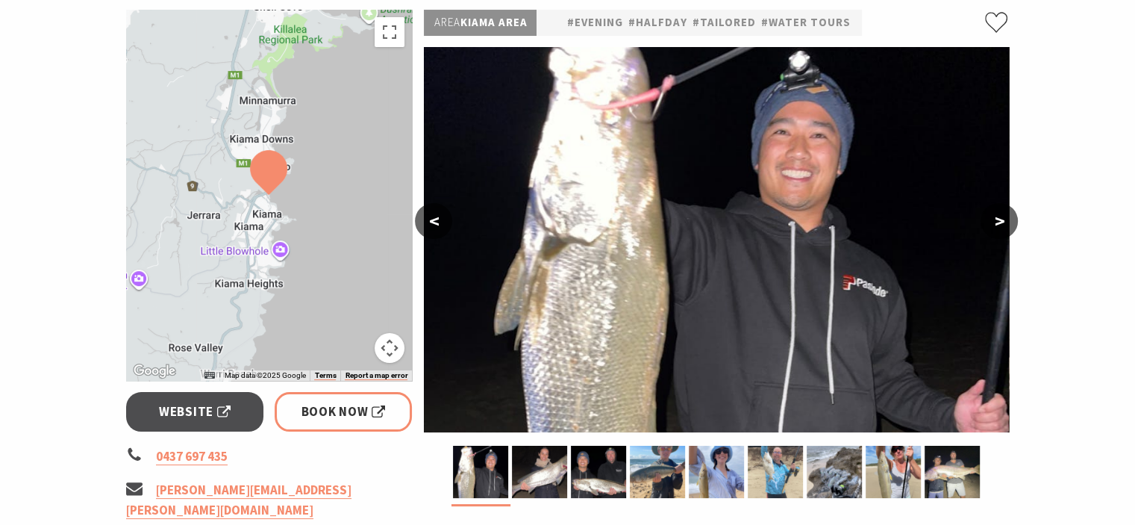  I want to click on span: Book Now, so click(343, 411).